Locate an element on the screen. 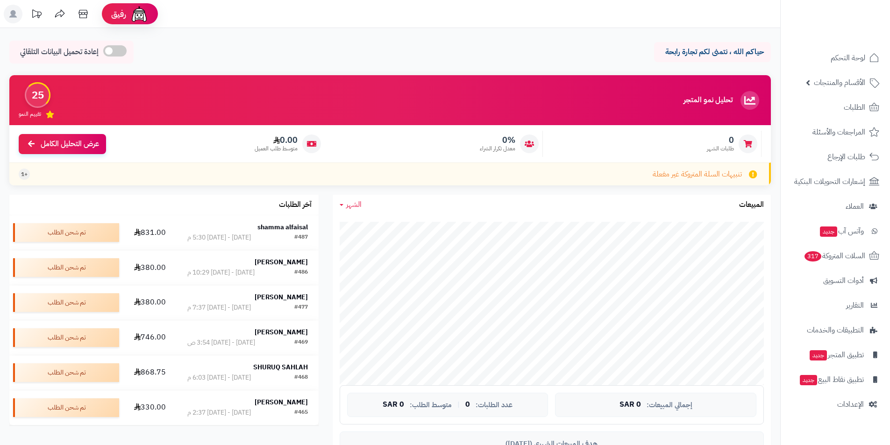 This screenshot has width=890, height=445. a: الطلبات is located at coordinates (836, 107).